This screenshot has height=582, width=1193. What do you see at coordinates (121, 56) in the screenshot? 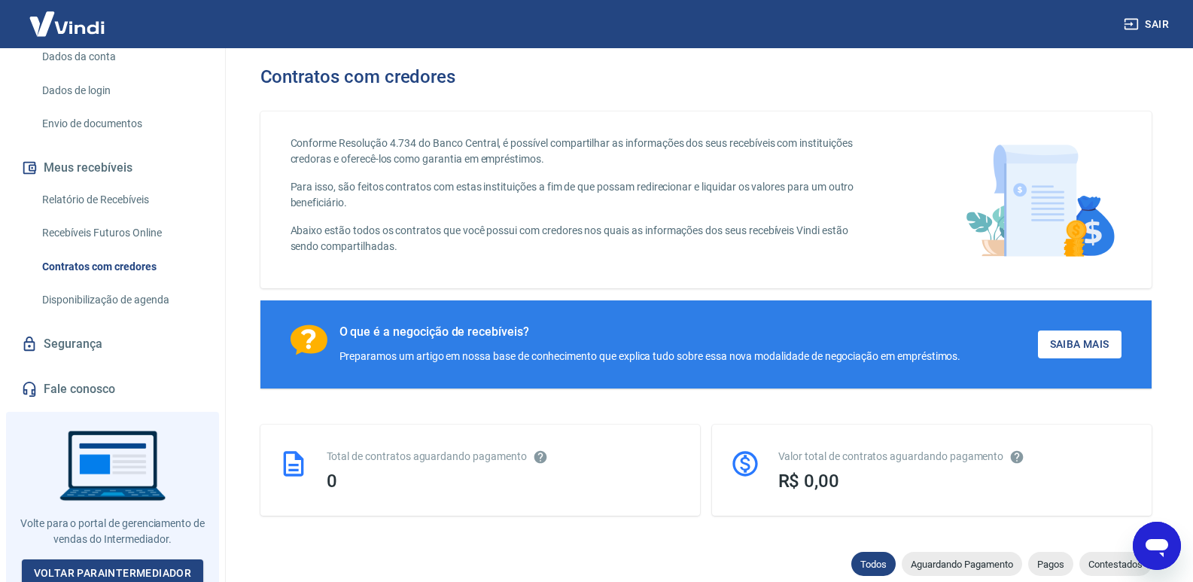
I see `a: Dados da conta` at bounding box center [121, 56].